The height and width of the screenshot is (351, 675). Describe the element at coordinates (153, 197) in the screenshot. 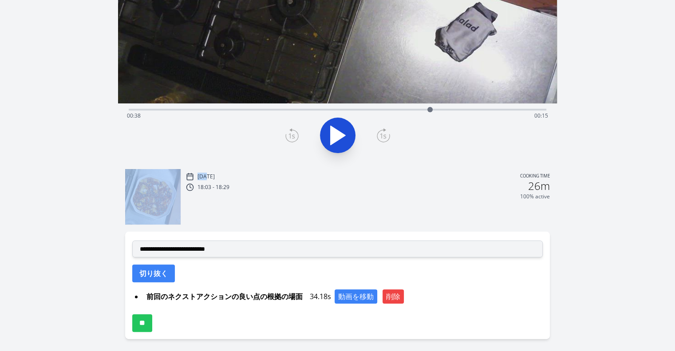

I see `img: 250816090400_thumb.jpeg` at that location.